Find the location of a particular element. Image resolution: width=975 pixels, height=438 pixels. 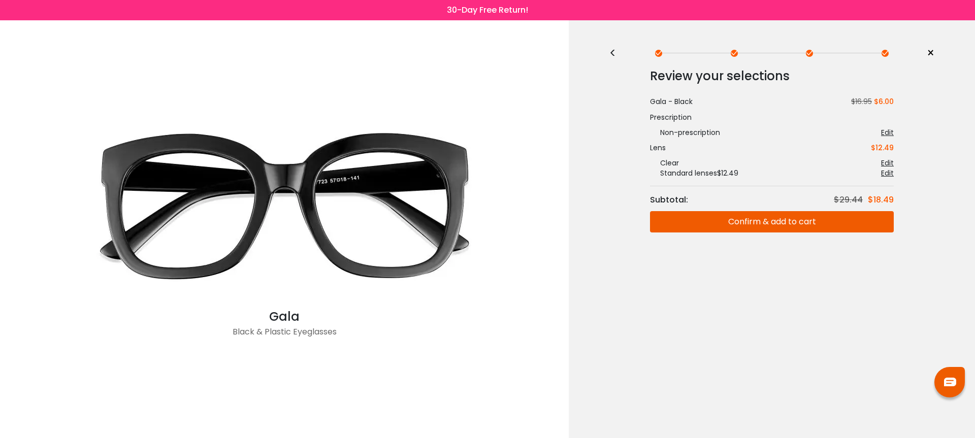

img: Black Gala - Plastic Eyeglasses is located at coordinates (284, 206).